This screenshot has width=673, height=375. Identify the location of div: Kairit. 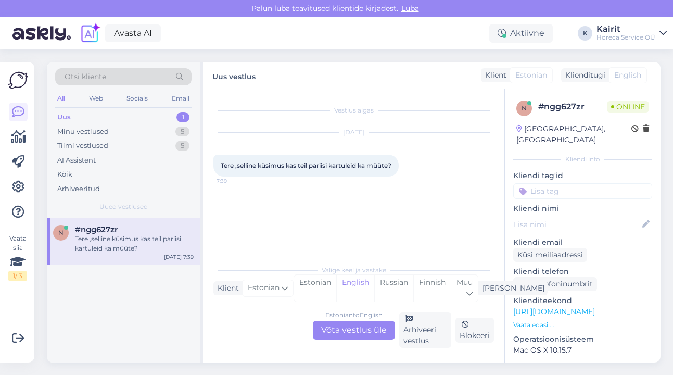
(626, 29).